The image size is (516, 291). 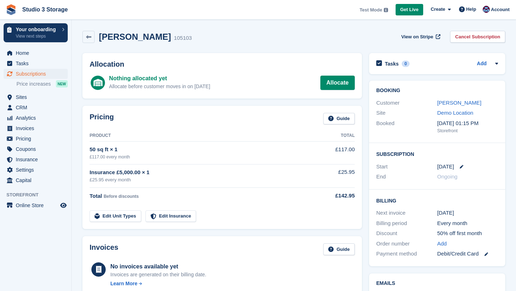 I want to click on h2: Emails, so click(x=437, y=284).